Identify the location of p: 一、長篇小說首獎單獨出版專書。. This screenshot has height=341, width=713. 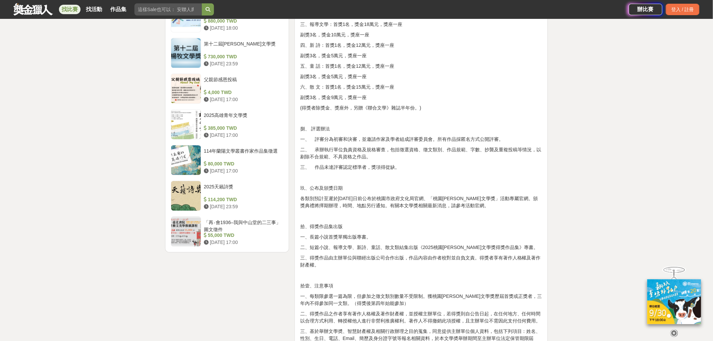
(421, 237).